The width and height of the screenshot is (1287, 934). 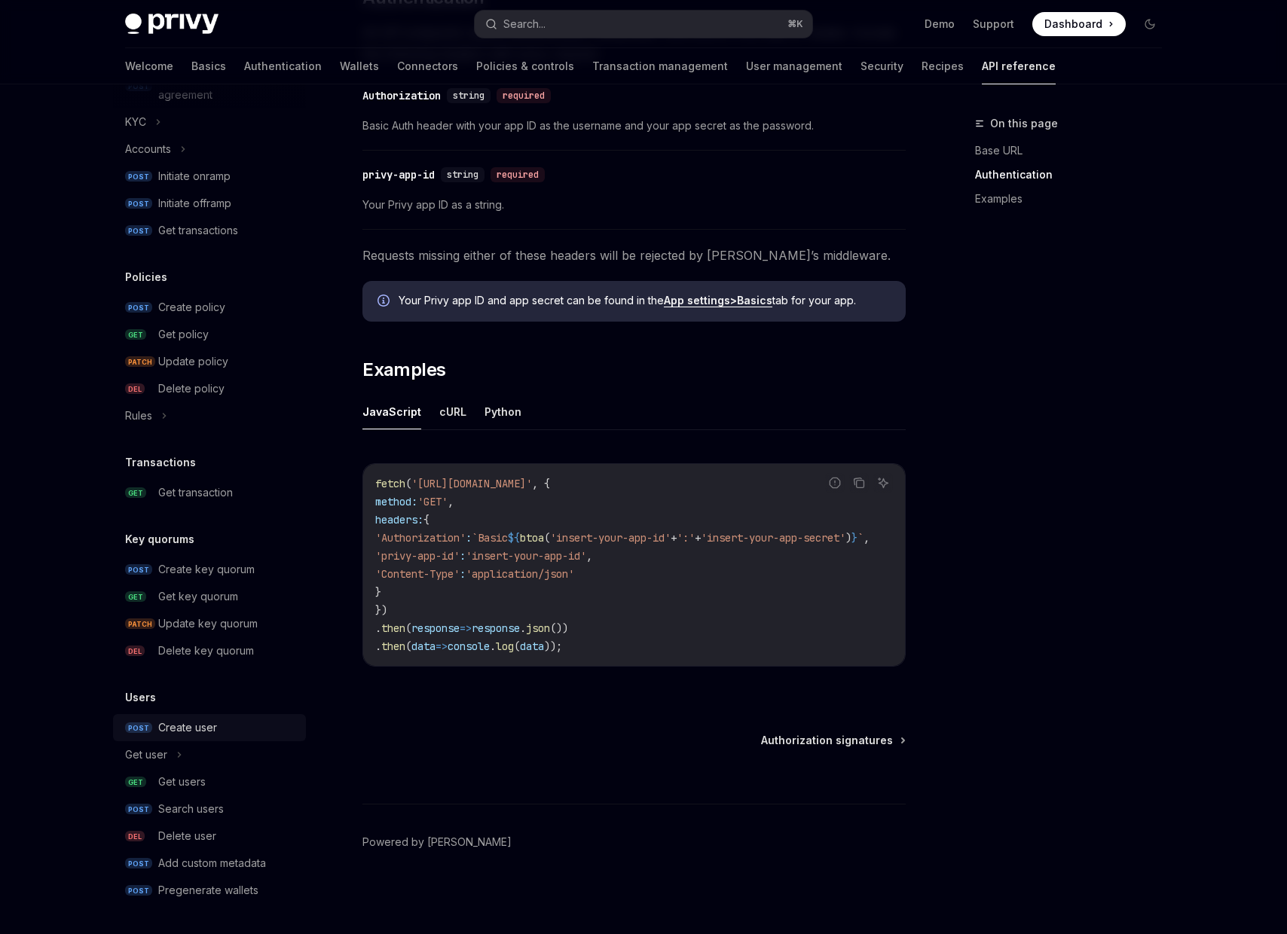 I want to click on a: Support, so click(x=993, y=24).